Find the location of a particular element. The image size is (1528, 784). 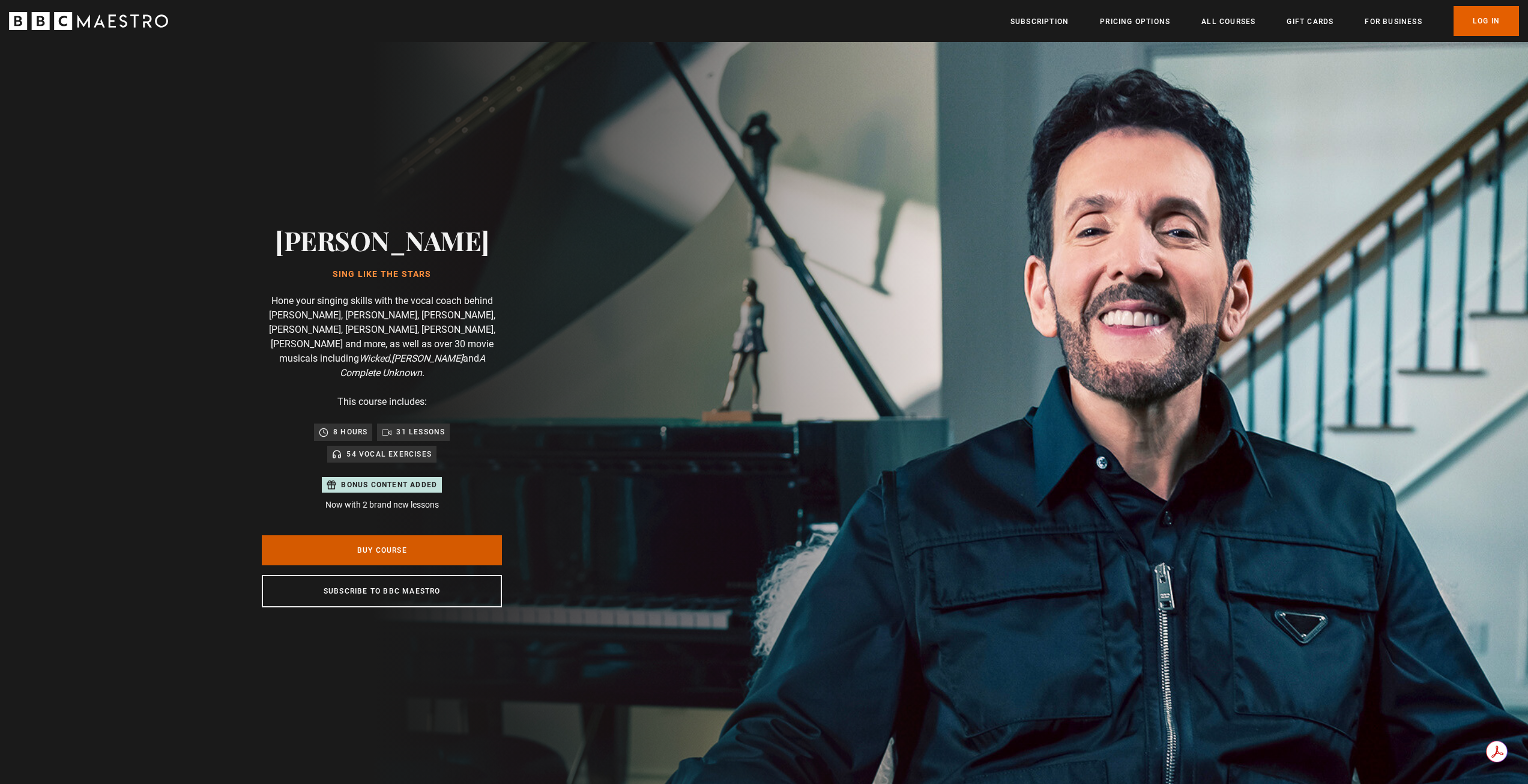

nav: Primary is located at coordinates (1265, 21).